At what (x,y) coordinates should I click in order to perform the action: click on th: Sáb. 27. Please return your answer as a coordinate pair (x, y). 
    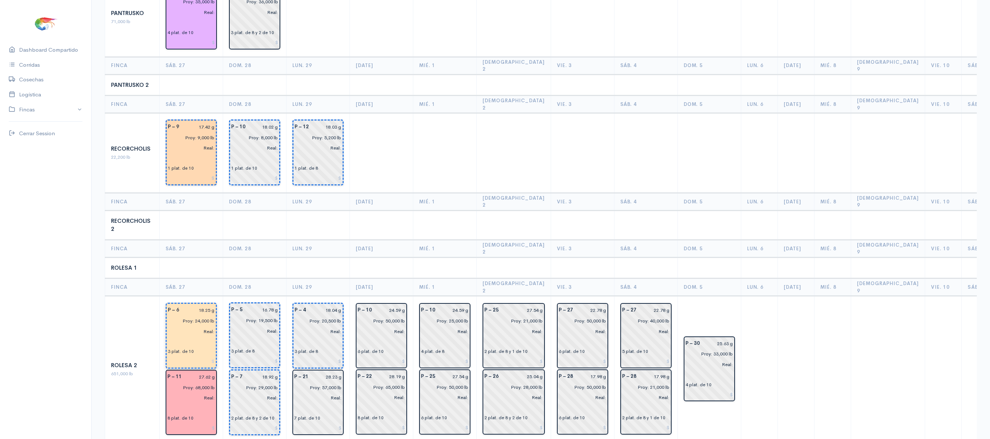
    Looking at the image, I should click on (191, 202).